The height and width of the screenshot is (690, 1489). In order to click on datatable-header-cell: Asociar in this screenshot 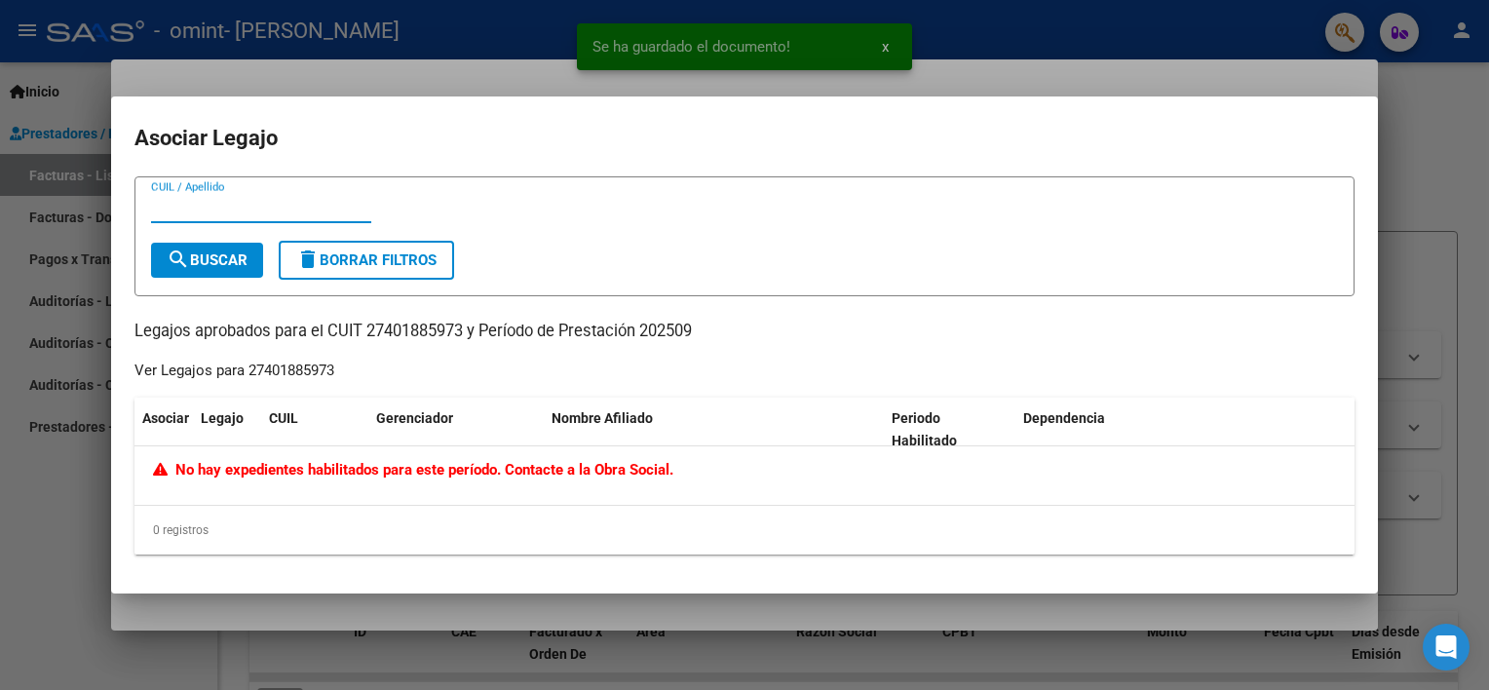, I will do `click(164, 430)`.